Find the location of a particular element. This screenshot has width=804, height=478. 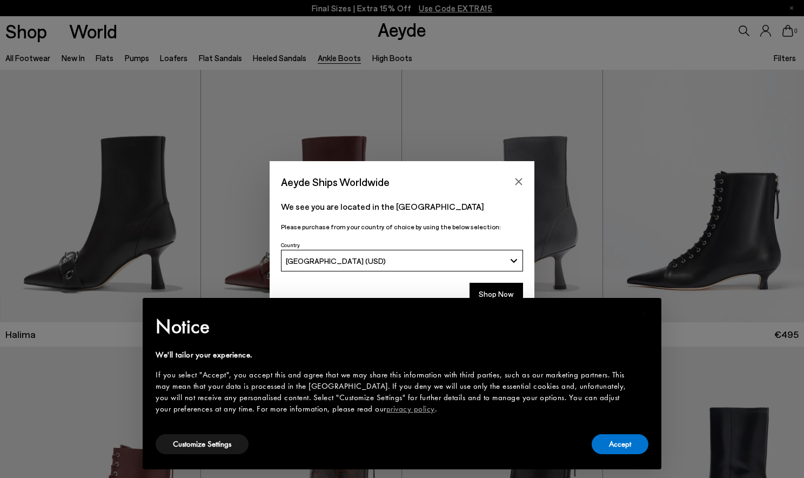

div: If you select "Accept", you accept this and agree that we may share this information with third p... is located at coordinates (393, 392).